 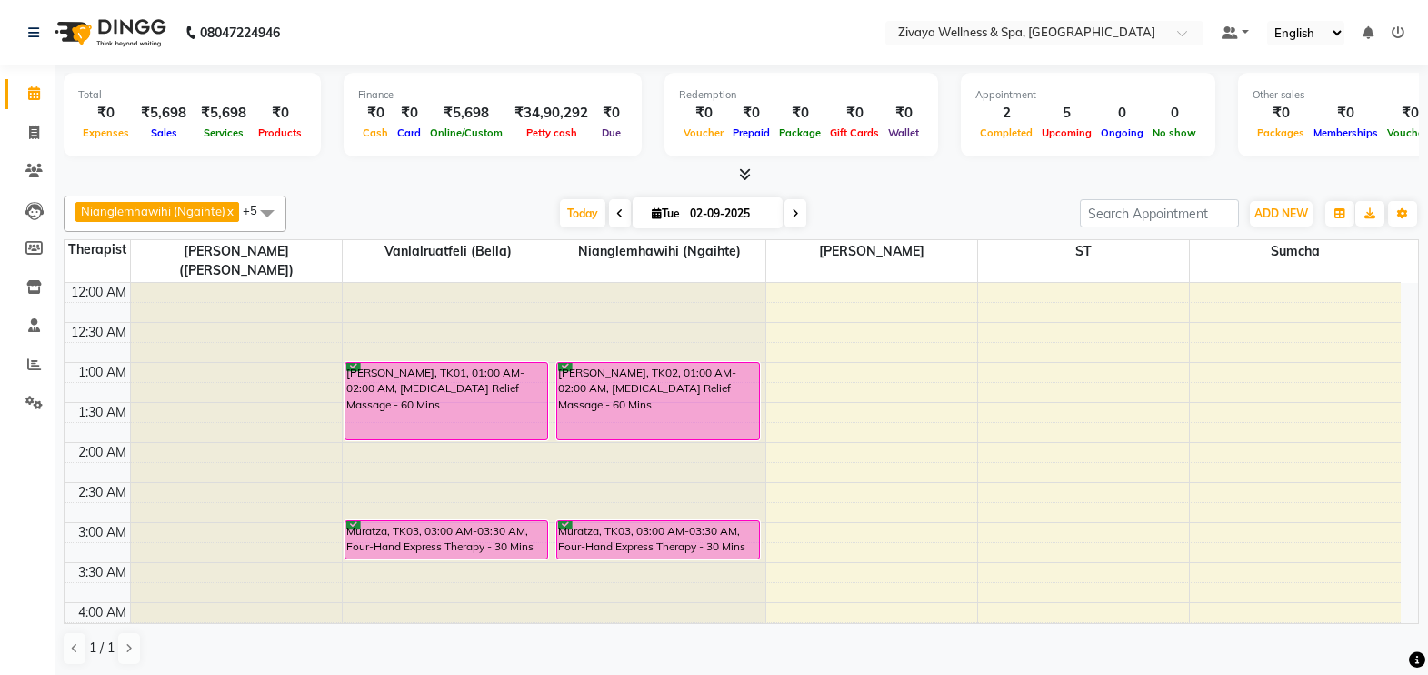 What do you see at coordinates (102, 412) in the screenshot?
I see `div: 1:30 AM` at bounding box center [102, 412].